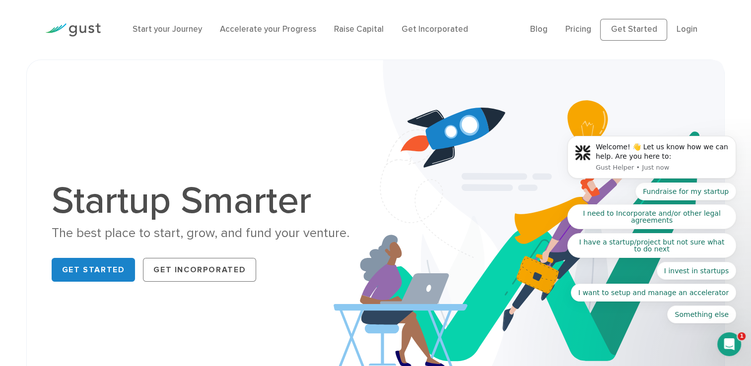 The image size is (751, 366). I want to click on a: Start your Journey, so click(167, 29).